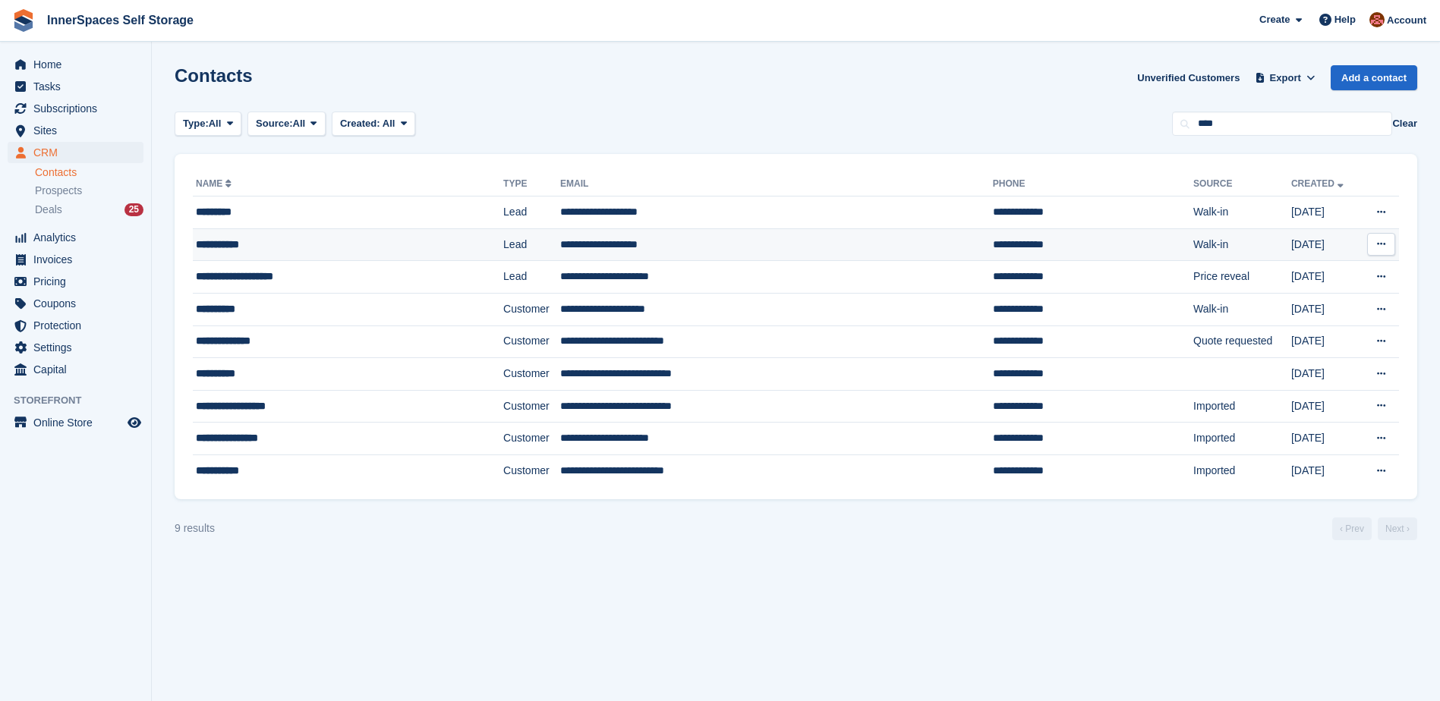  I want to click on th: Source, so click(1242, 184).